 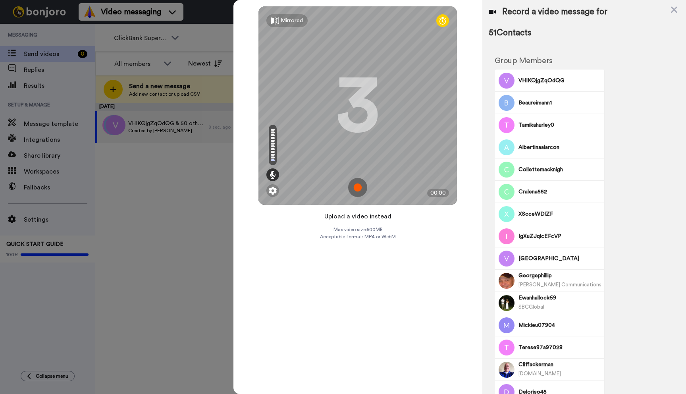 What do you see at coordinates (560, 325) in the screenshot?
I see `span: Mickieu07904` at bounding box center [560, 325].